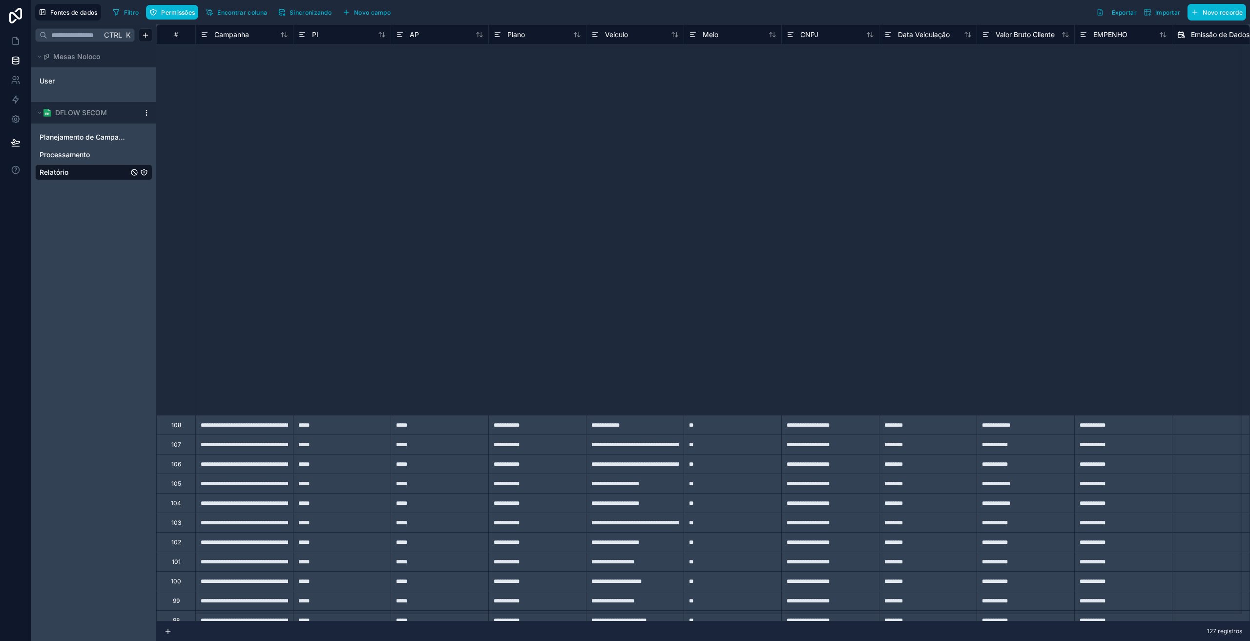 The image size is (1250, 641). Describe the element at coordinates (178, 12) in the screenshot. I see `font: Permissões` at that location.